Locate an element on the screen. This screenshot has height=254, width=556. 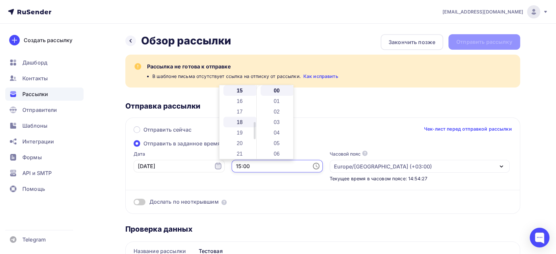
h2: Обзор рассылки is located at coordinates (186, 41).